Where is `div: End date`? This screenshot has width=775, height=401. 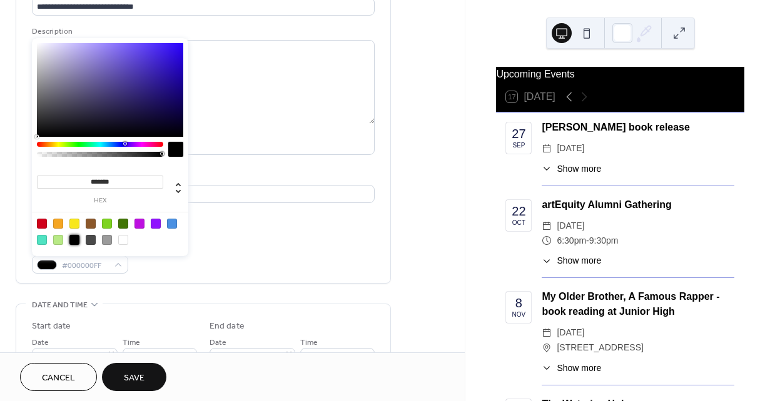 div: End date is located at coordinates (227, 326).